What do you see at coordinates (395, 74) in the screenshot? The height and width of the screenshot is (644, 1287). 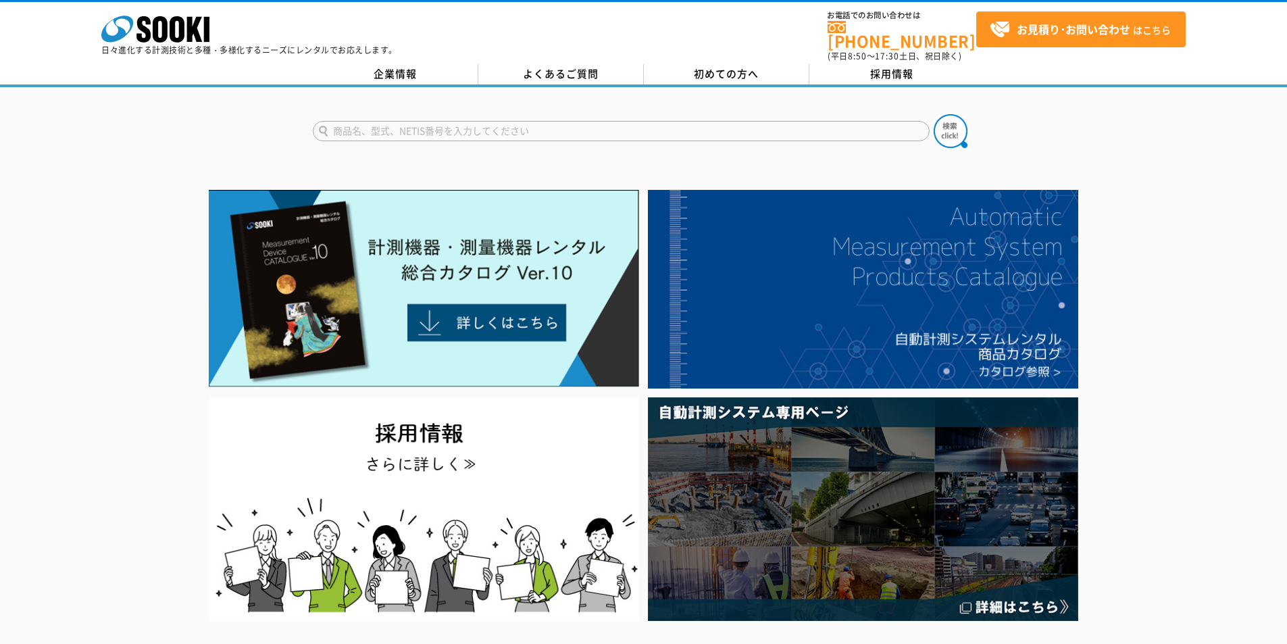 I see `a: 企業情報` at bounding box center [395, 74].